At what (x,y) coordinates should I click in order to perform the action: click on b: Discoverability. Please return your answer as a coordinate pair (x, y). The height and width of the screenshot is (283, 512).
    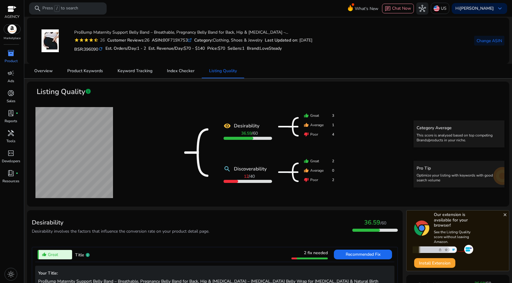
    Looking at the image, I should click on (250, 169).